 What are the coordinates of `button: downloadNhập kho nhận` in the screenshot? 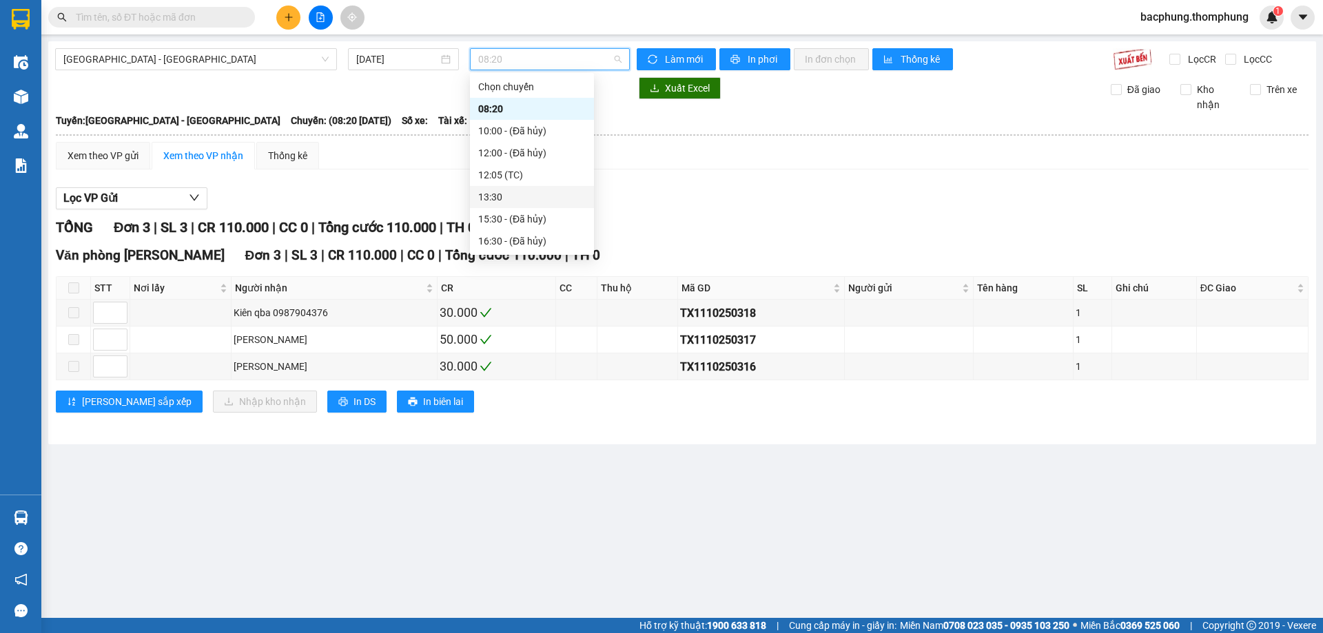 It's located at (265, 402).